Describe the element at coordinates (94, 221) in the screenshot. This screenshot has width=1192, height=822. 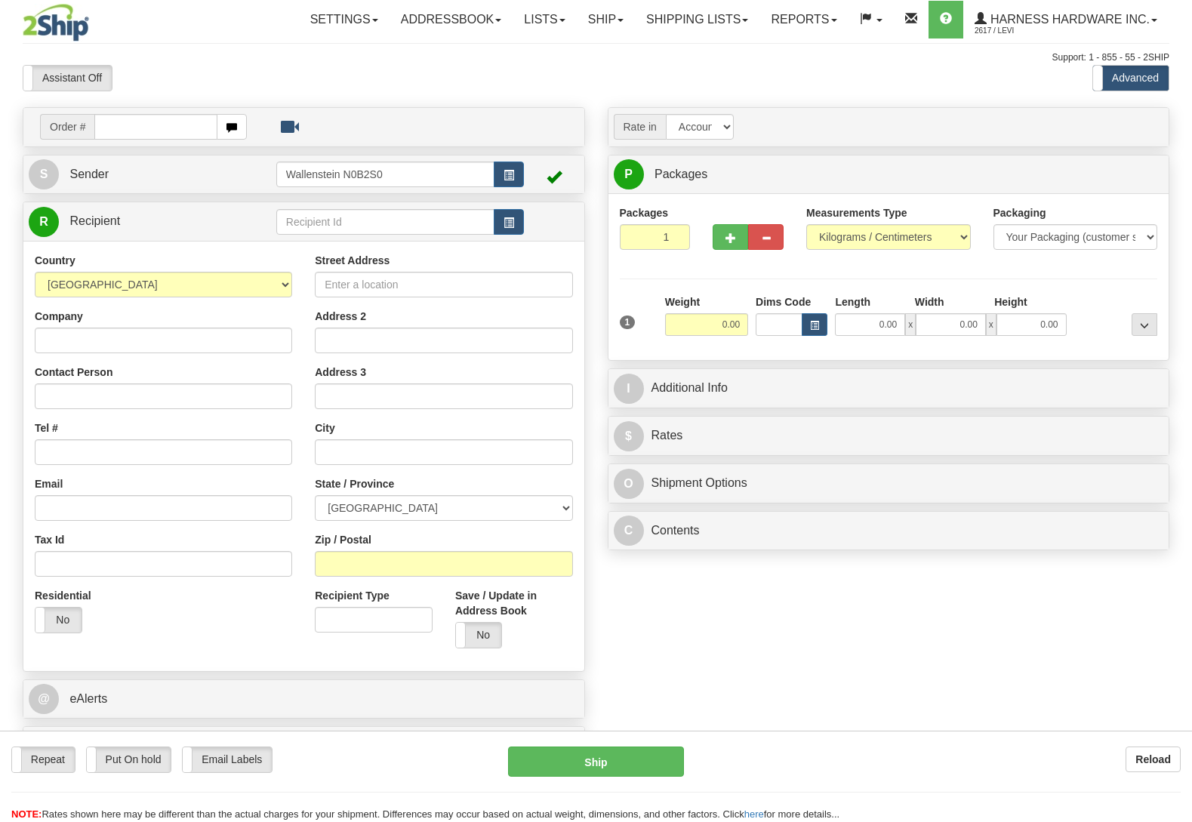
I see `span: Recipient` at that location.